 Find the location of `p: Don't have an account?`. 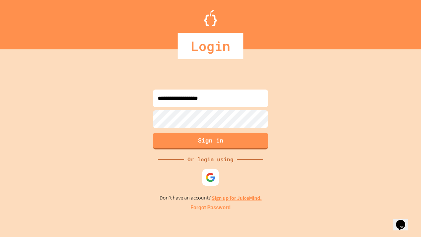

p: Don't have an account? is located at coordinates (211, 198).